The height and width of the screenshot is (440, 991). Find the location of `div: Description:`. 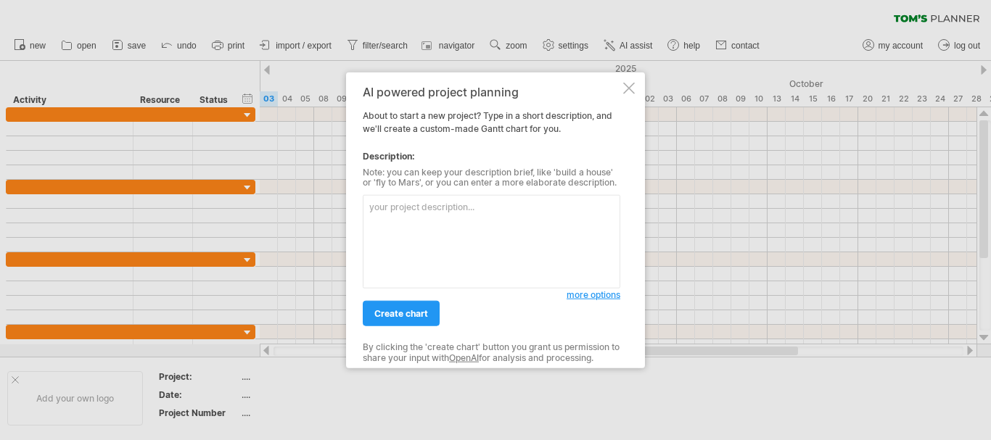

div: Description: is located at coordinates (491, 156).